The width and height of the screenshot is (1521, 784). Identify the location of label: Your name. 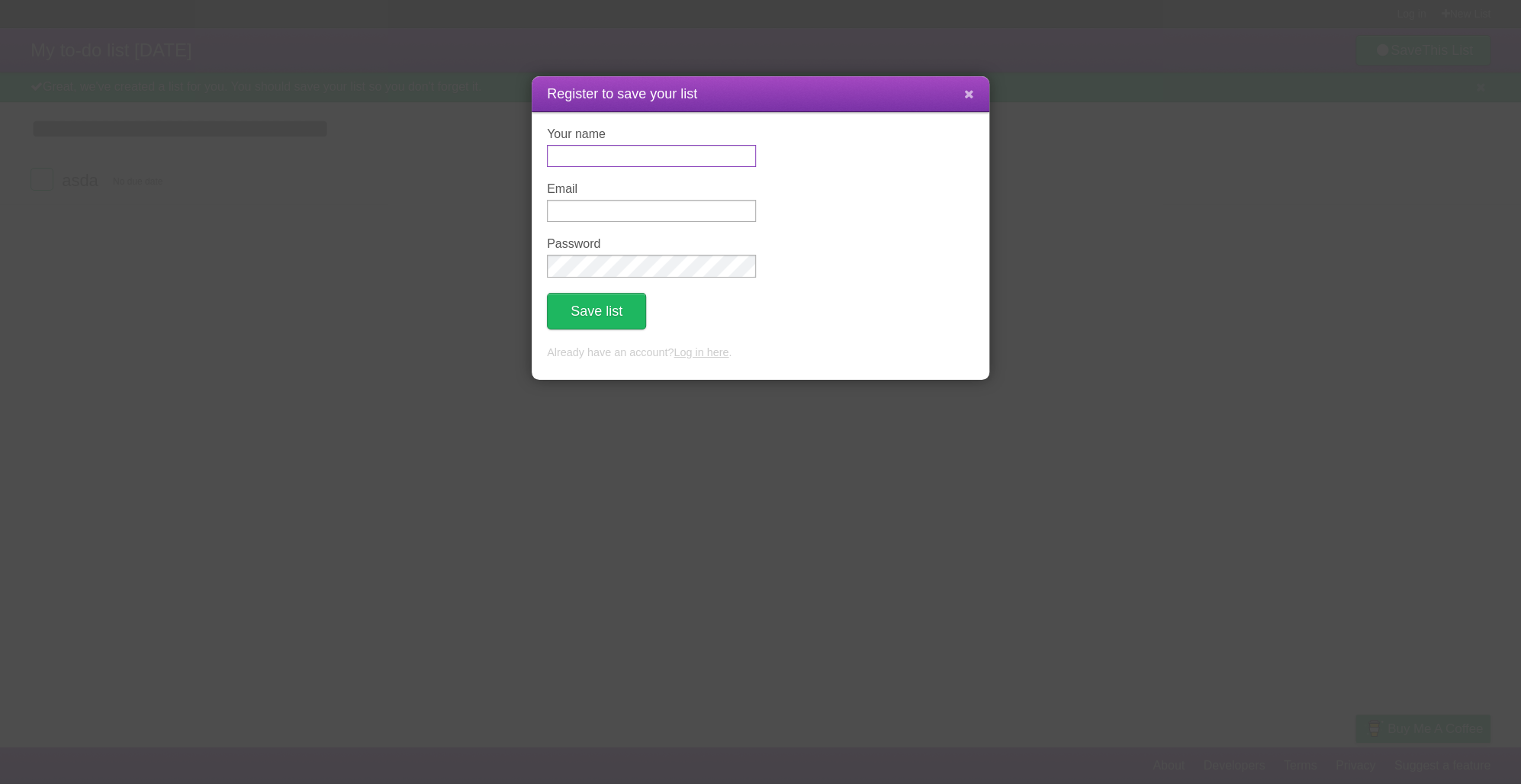
(651, 134).